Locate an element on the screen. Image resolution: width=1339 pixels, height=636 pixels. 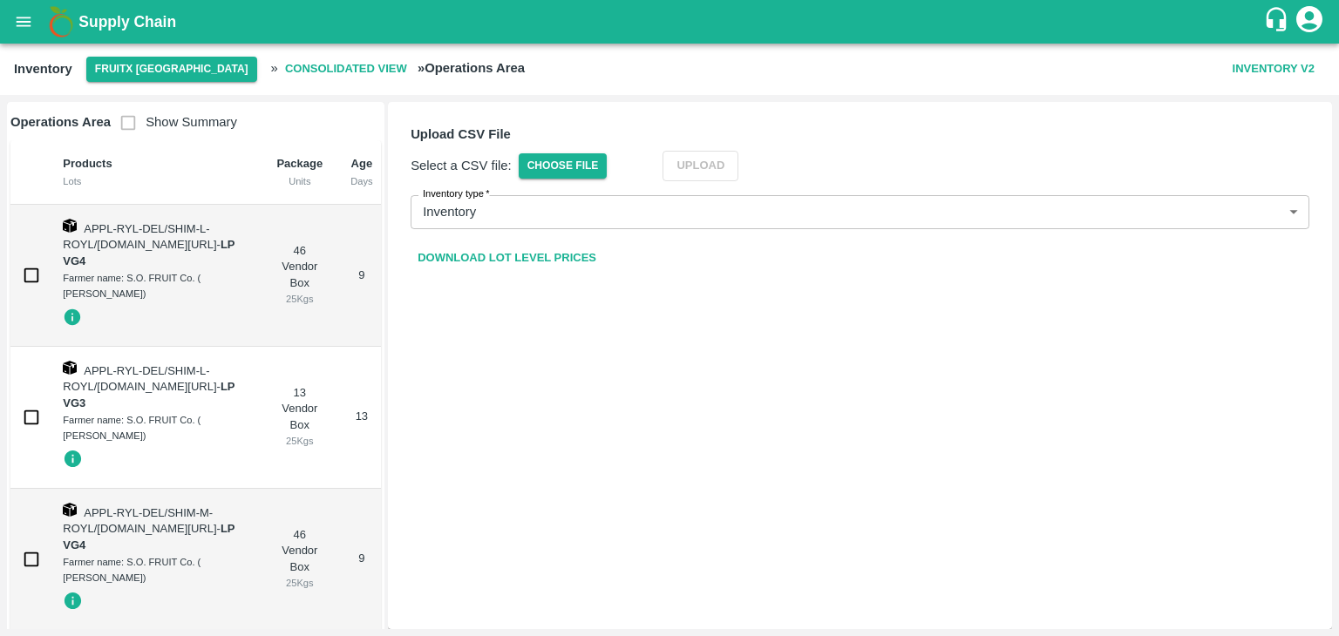
b: Age is located at coordinates (362, 163).